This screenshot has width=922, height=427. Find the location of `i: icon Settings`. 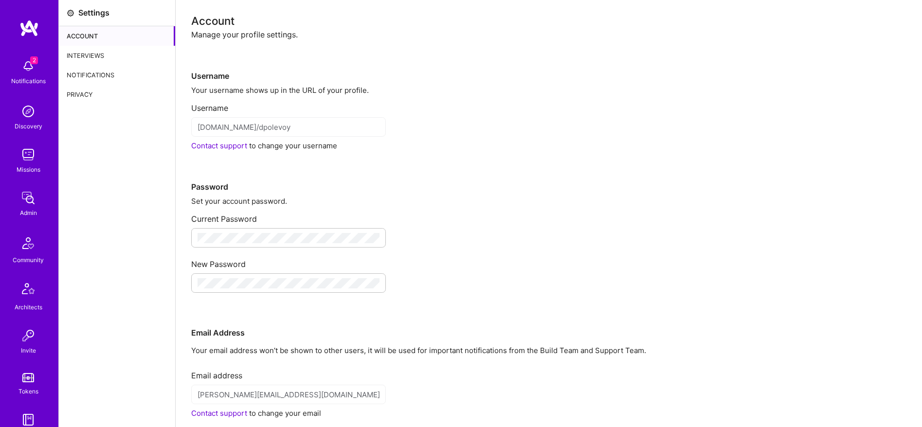

i: icon Settings is located at coordinates (71, 13).